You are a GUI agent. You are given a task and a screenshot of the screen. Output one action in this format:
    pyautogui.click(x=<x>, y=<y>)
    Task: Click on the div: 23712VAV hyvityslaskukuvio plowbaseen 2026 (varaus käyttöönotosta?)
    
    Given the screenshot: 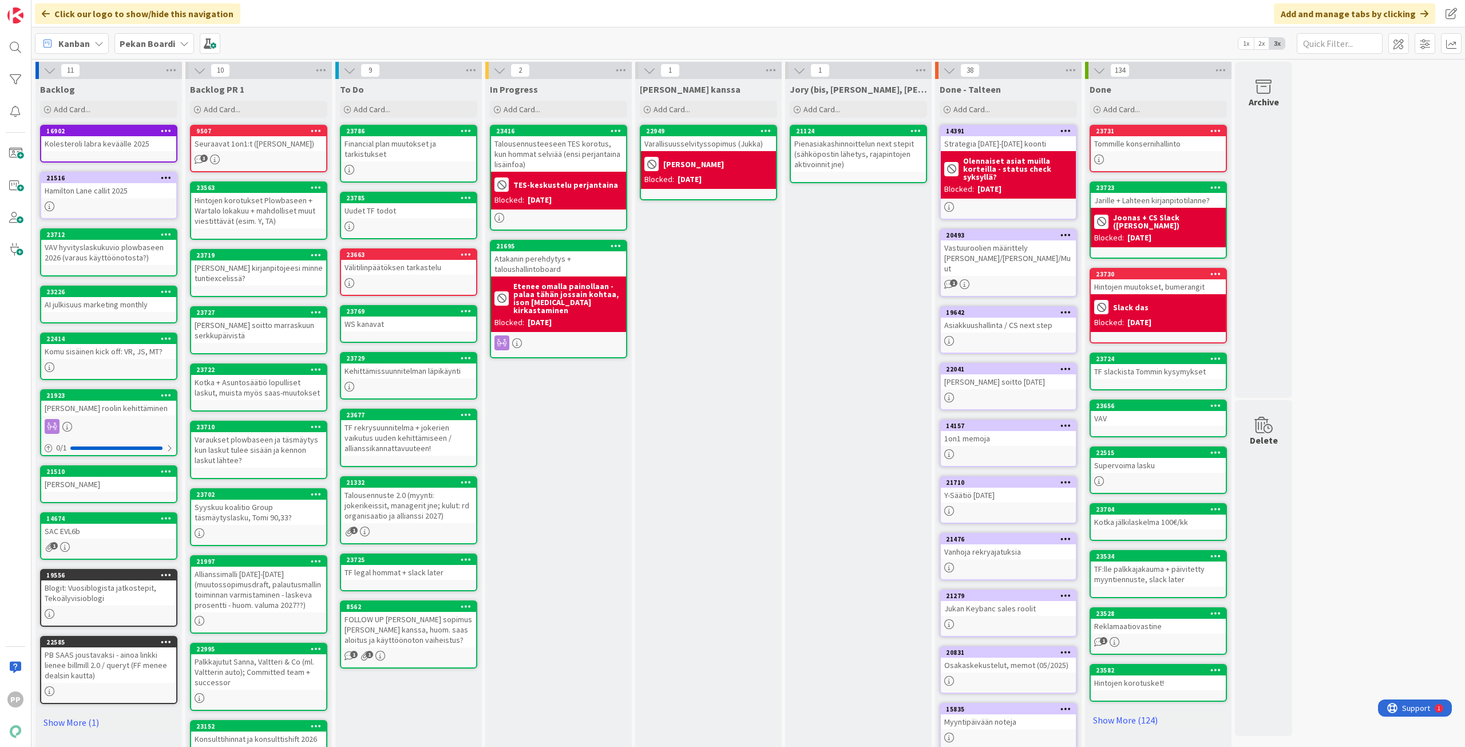 What is the action you would take?
    pyautogui.click(x=109, y=247)
    